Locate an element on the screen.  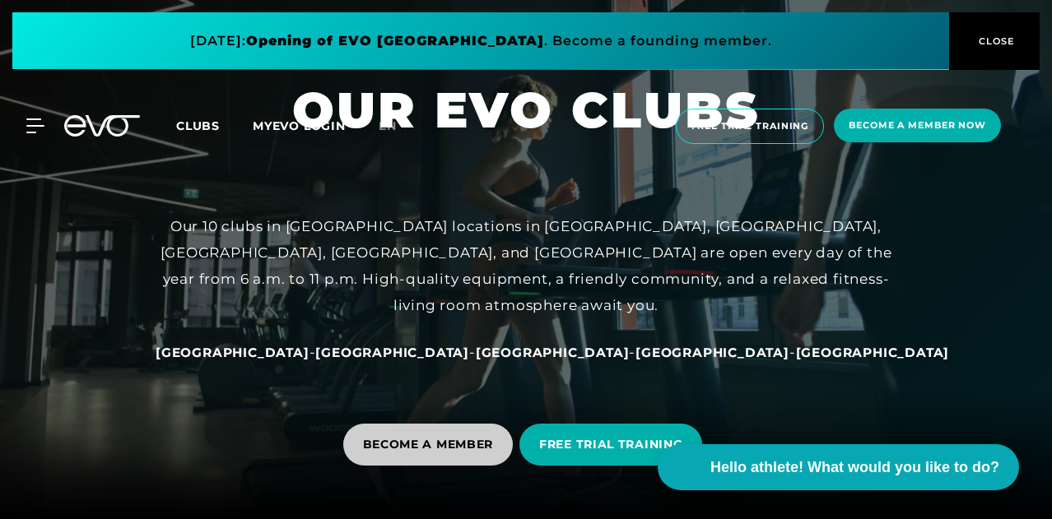
button: Hello athlete! What would you like to do? is located at coordinates (838, 468).